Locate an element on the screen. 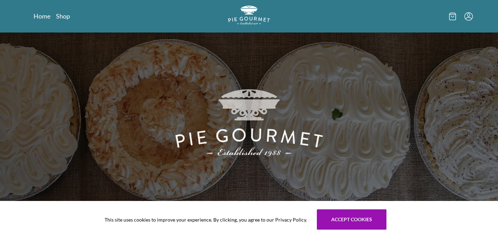 The width and height of the screenshot is (498, 238). a: Logo is located at coordinates (249, 16).